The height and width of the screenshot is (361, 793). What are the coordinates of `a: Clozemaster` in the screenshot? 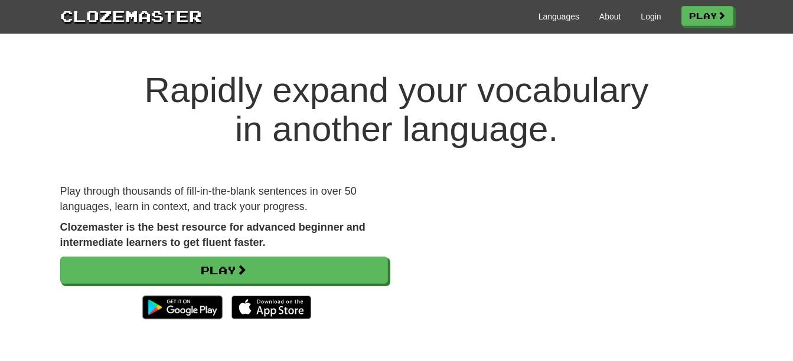 It's located at (131, 15).